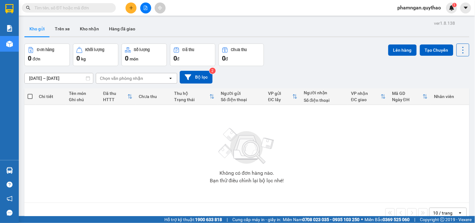  I want to click on div: VP gửi, so click(280, 93).